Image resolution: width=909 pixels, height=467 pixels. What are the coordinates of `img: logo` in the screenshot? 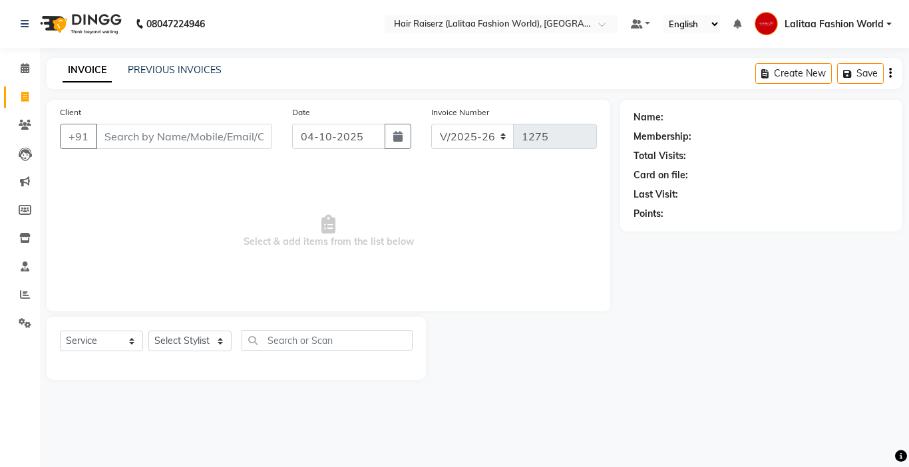 It's located at (79, 24).